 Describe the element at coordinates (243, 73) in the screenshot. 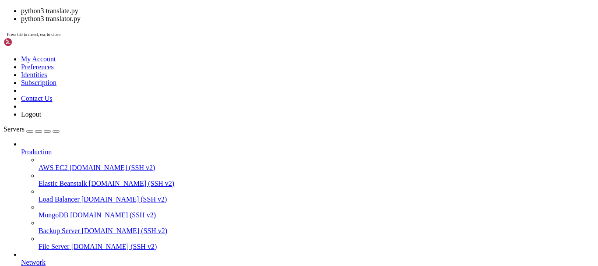

I see `x-row: Usage of /: 9.9% of 95.85GB Users logged in: 1` at that location.